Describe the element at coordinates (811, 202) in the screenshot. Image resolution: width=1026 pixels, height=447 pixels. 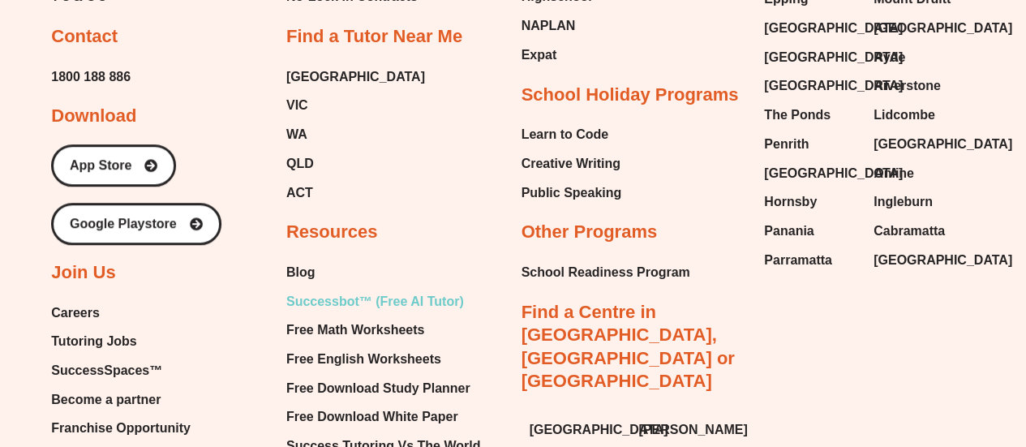
I see `a: Hornsby` at that location.